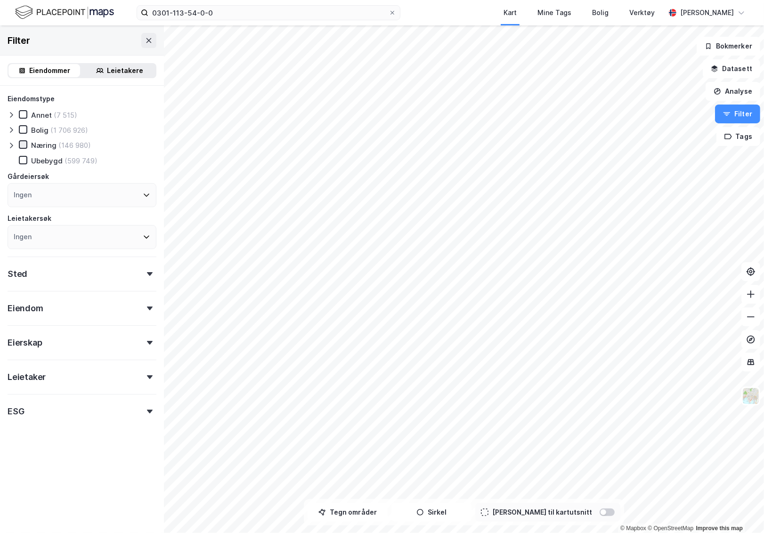 This screenshot has height=533, width=764. I want to click on div: Verktøy, so click(642, 13).